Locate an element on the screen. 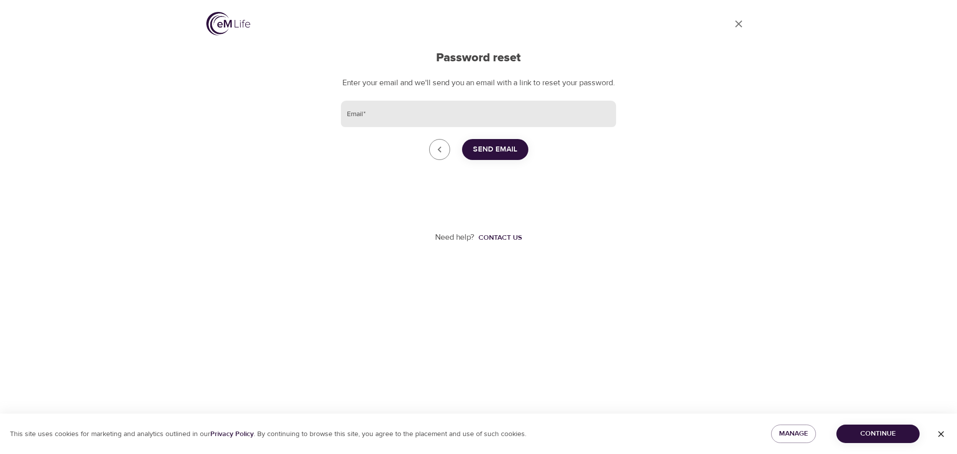  a: Privacy Policy is located at coordinates (232, 434).